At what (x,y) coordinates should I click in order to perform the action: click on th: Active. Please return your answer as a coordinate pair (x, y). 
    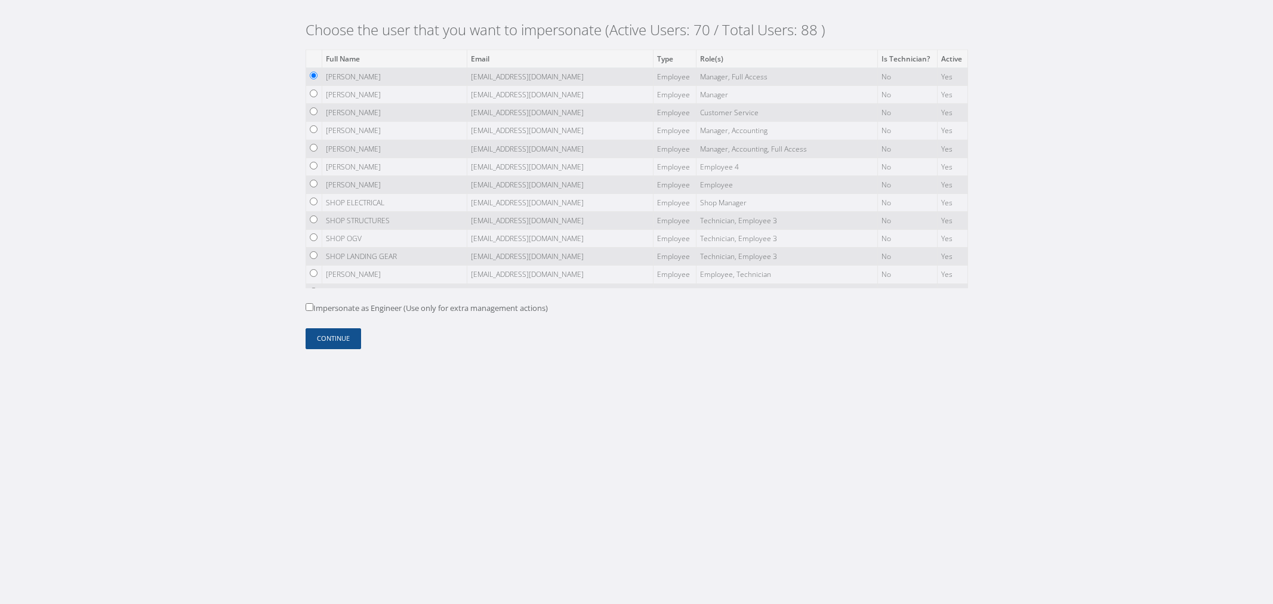
    Looking at the image, I should click on (952, 58).